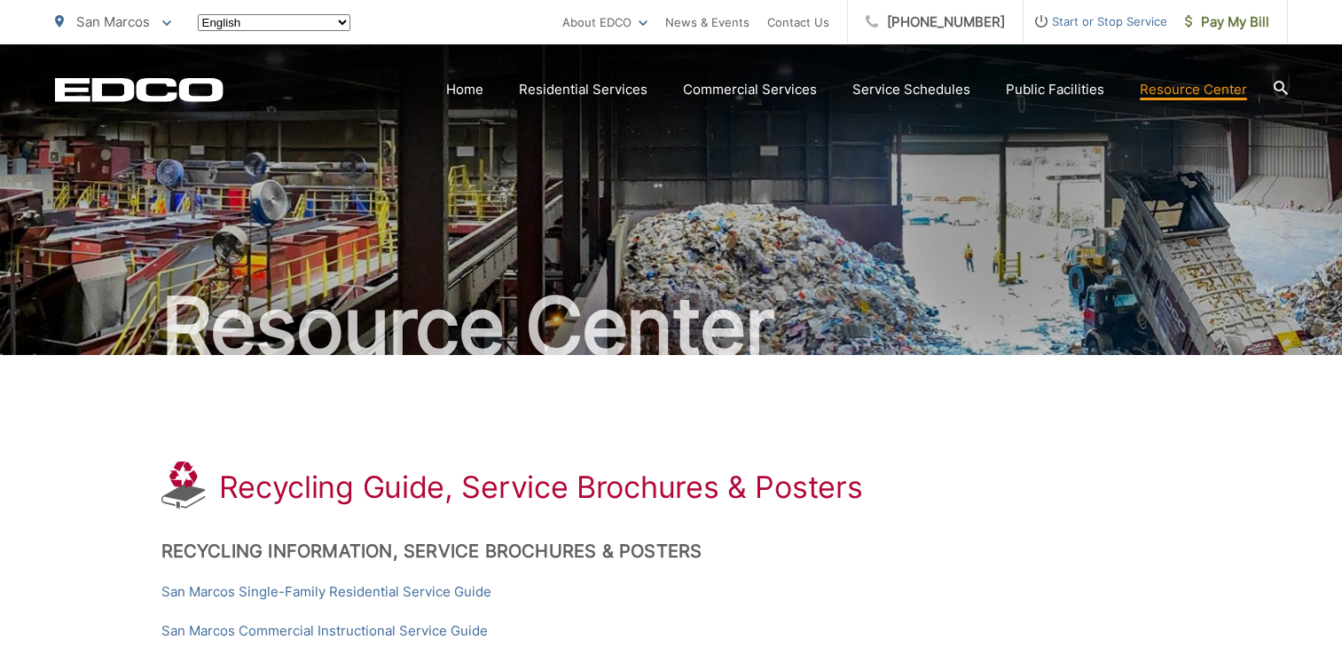  I want to click on h2: Recycling Information, Service Brochures & Posters, so click(671, 551).